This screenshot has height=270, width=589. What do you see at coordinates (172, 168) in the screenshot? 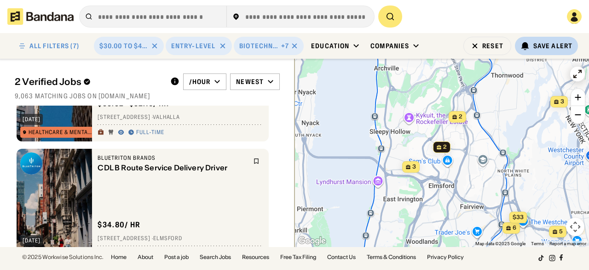
I see `div: CDL B Route Service Delivery Driver` at bounding box center [172, 168].